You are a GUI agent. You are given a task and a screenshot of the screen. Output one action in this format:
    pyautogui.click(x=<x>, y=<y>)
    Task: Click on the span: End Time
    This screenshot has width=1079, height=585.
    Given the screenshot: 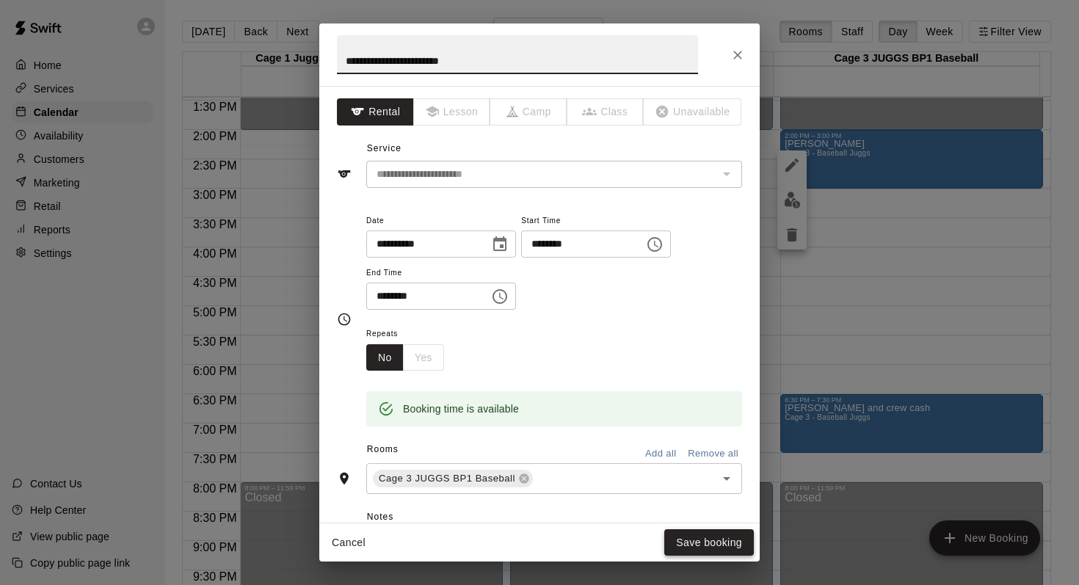 What is the action you would take?
    pyautogui.click(x=441, y=273)
    